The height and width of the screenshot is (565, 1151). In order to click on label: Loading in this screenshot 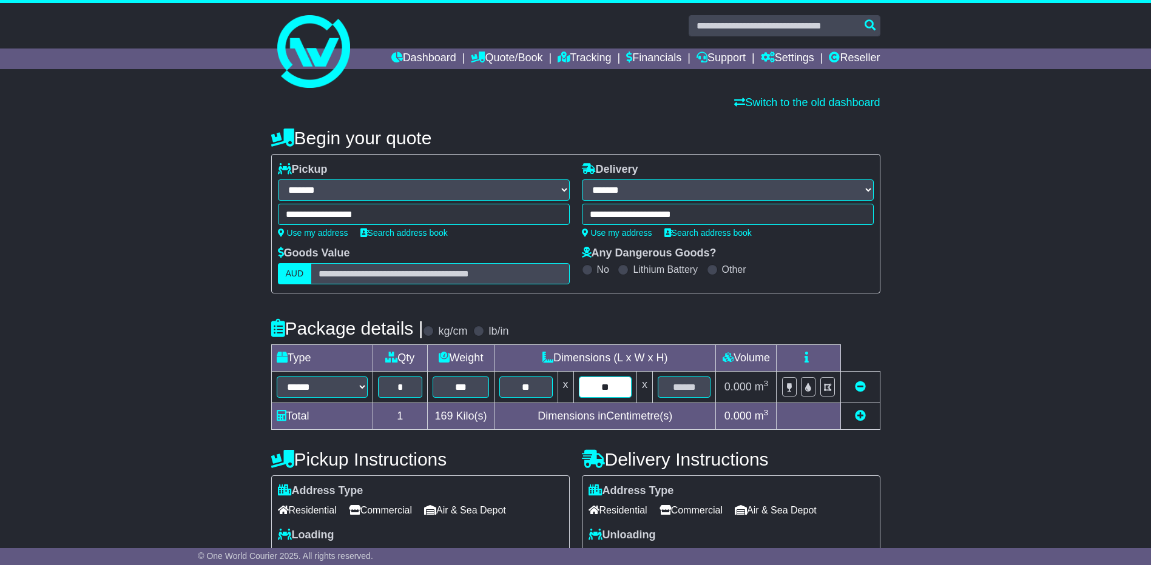, I will do `click(306, 536)`.